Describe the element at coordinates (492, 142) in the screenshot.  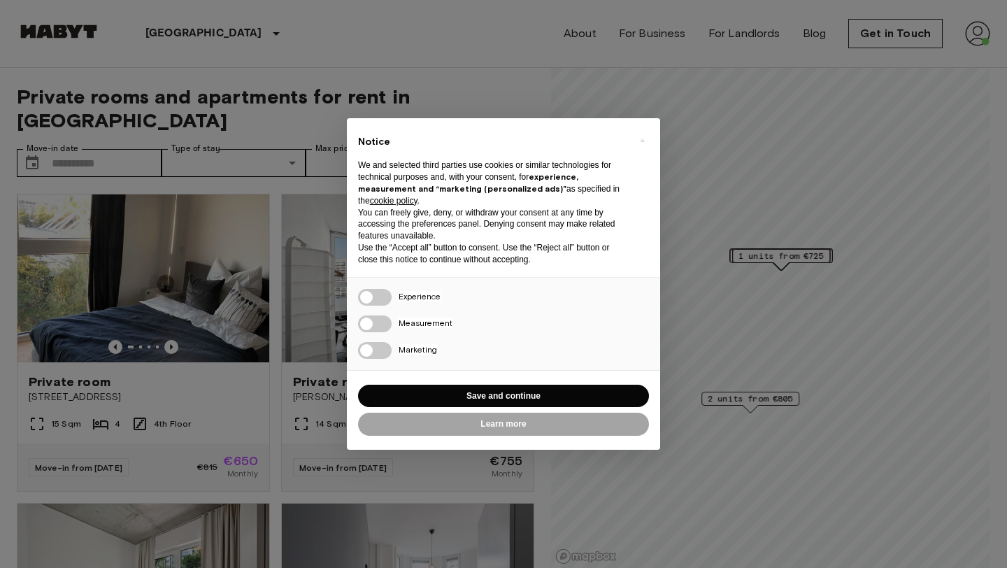
I see `h2: Notice` at that location.